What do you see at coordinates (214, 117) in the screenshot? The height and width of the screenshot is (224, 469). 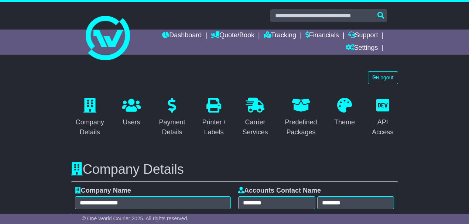 I see `a: Printer / Labels` at bounding box center [214, 117].